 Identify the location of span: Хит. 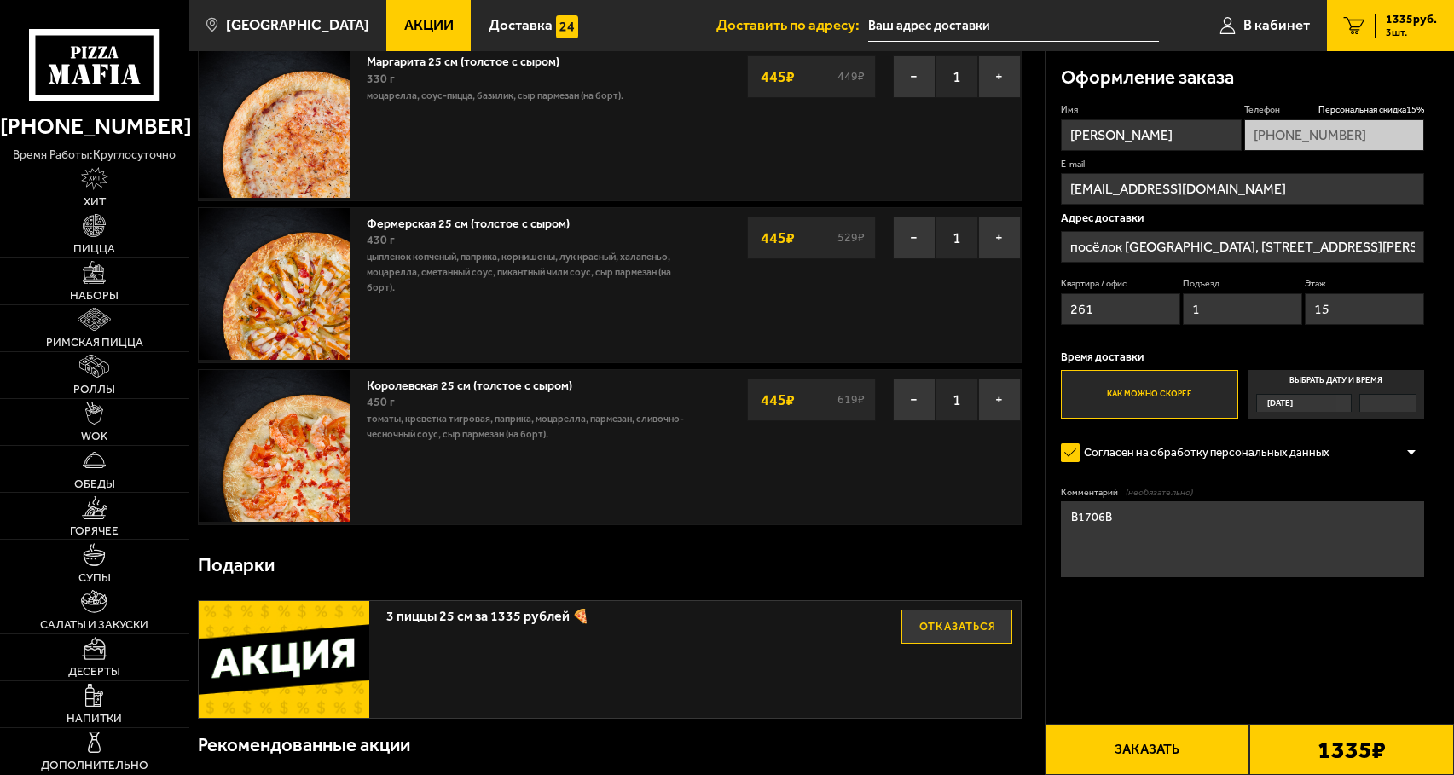
(95, 202).